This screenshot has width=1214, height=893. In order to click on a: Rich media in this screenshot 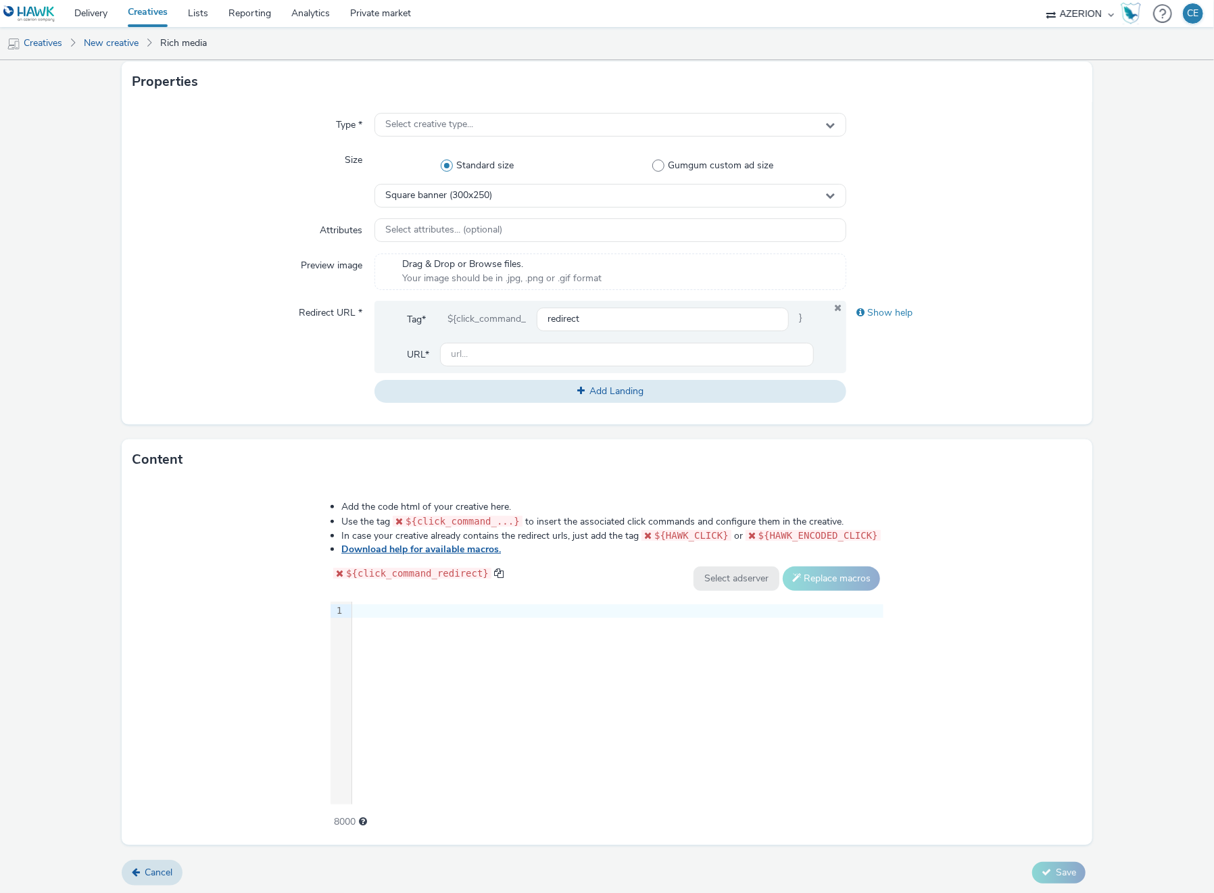, I will do `click(183, 43)`.